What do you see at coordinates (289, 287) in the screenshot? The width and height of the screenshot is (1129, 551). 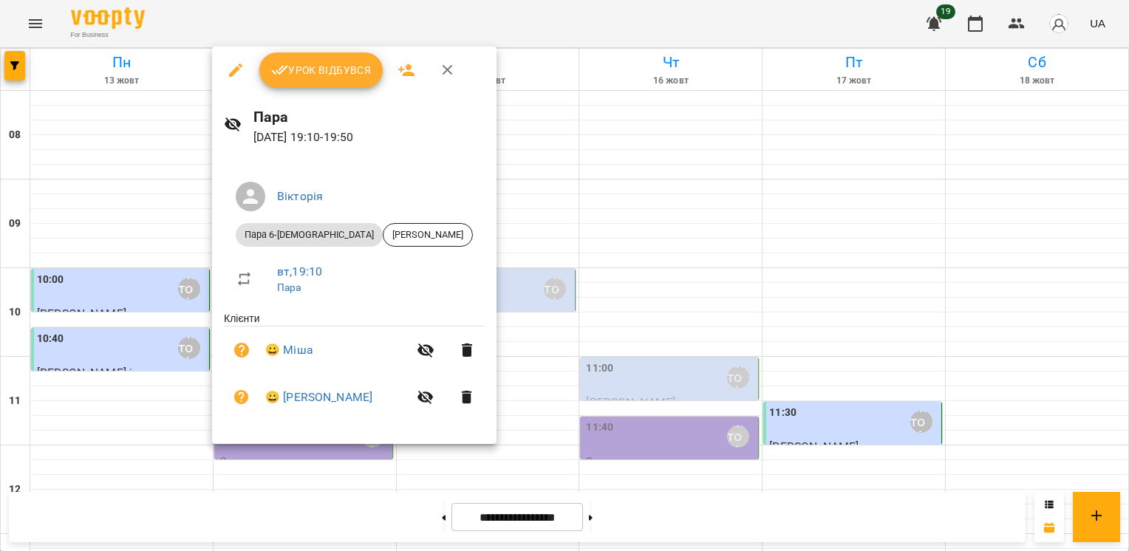 I see `a: Пара` at bounding box center [289, 287].